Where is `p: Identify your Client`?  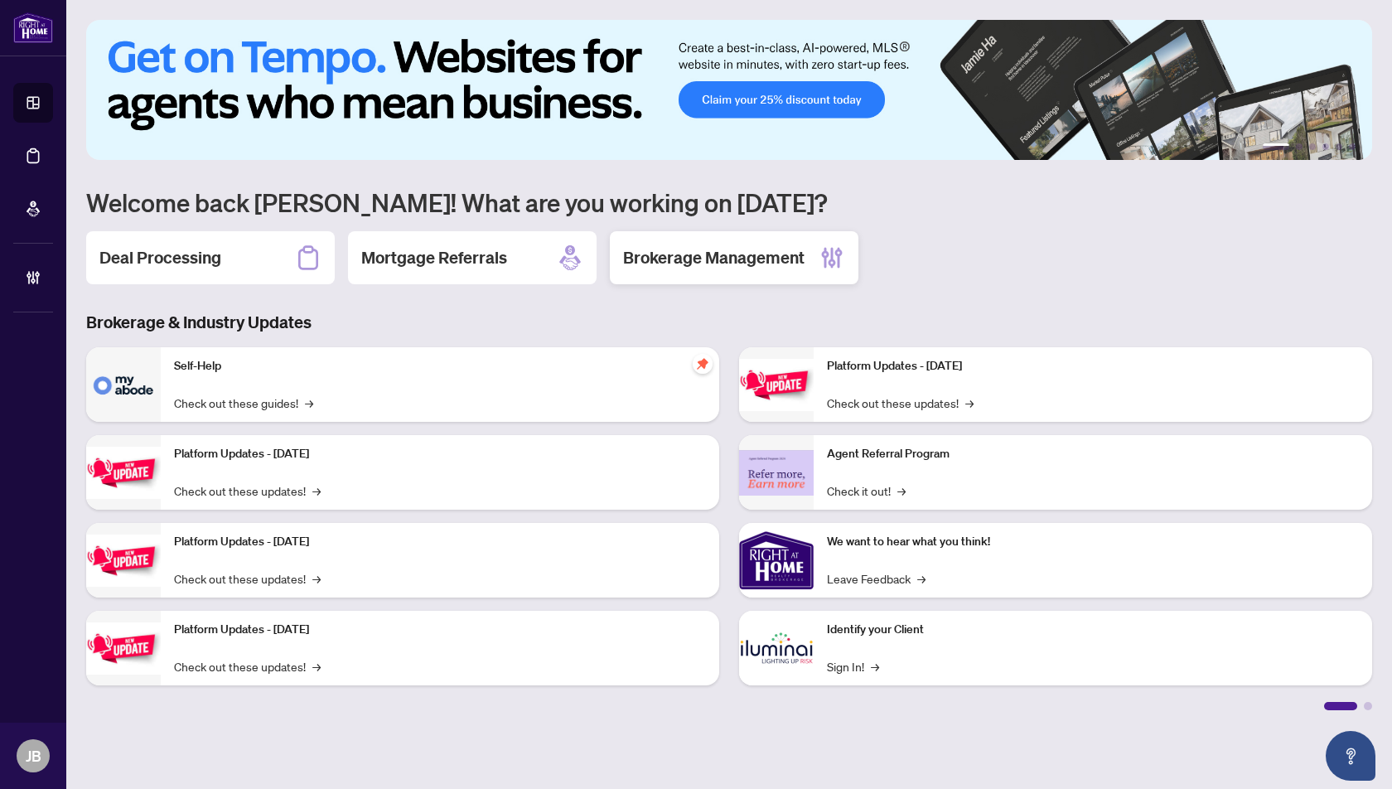
p: Identify your Client is located at coordinates (1093, 630).